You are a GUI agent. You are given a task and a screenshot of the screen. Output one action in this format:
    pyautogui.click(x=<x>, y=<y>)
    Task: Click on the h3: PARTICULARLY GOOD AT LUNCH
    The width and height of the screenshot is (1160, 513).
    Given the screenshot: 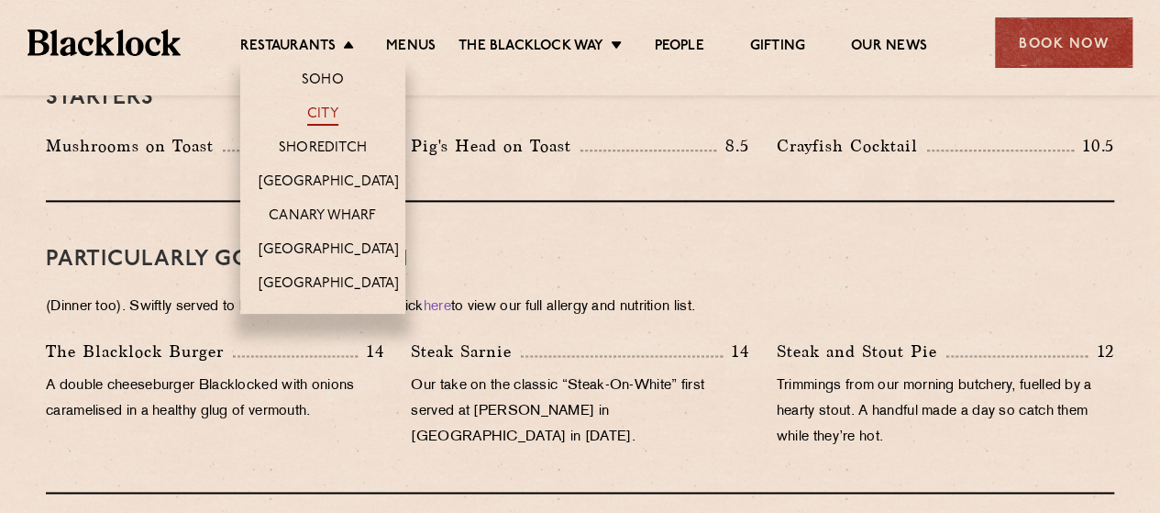 What is the action you would take?
    pyautogui.click(x=580, y=260)
    